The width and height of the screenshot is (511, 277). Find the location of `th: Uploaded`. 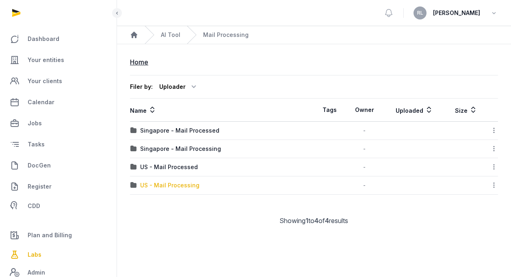

th: Uploaded is located at coordinates (414, 110).